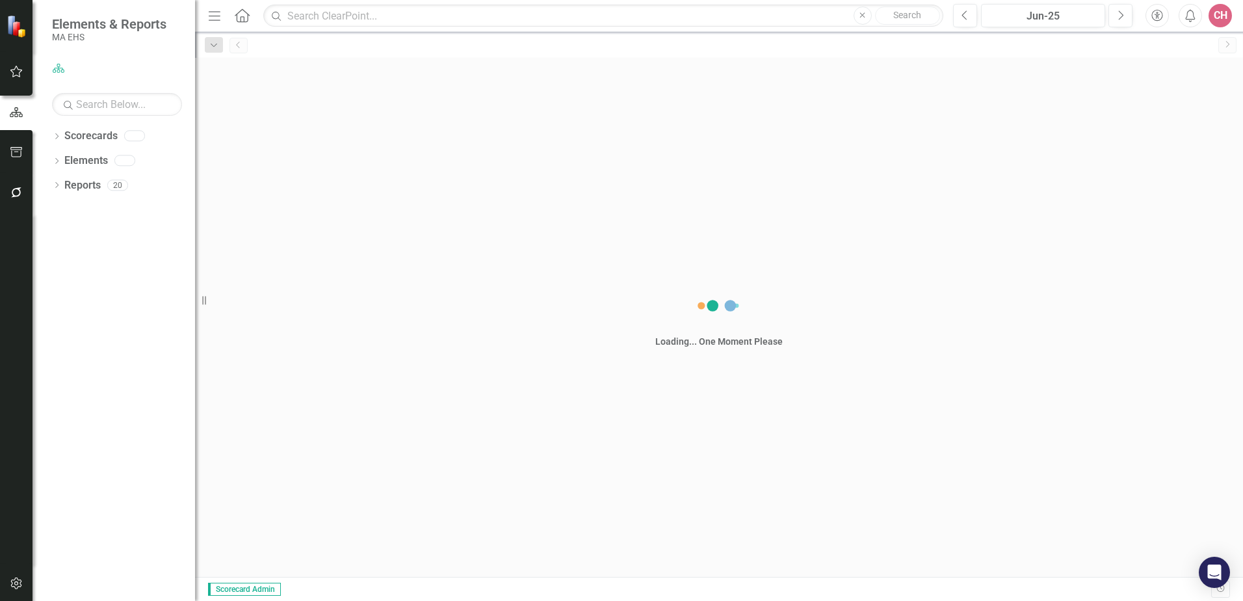 This screenshot has width=1243, height=601. I want to click on button: CH, so click(1220, 16).